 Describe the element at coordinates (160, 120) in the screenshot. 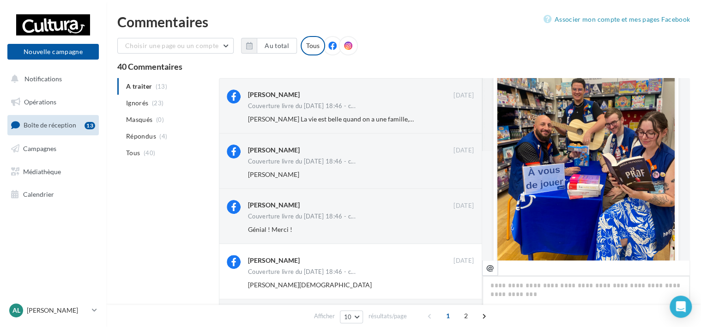

I see `span: (0)` at that location.